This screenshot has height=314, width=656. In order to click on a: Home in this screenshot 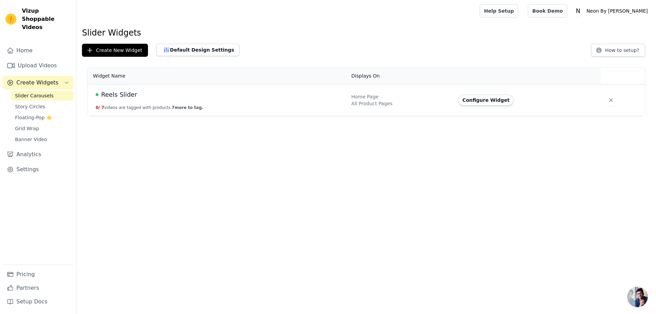, I will do `click(38, 51)`.